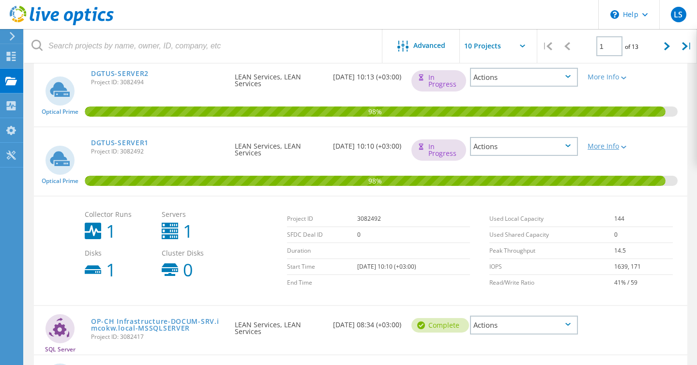 The height and width of the screenshot is (365, 697). What do you see at coordinates (203, 46) in the screenshot?
I see `input: Search projects by name, owner, ID, company, etc` at bounding box center [203, 46].